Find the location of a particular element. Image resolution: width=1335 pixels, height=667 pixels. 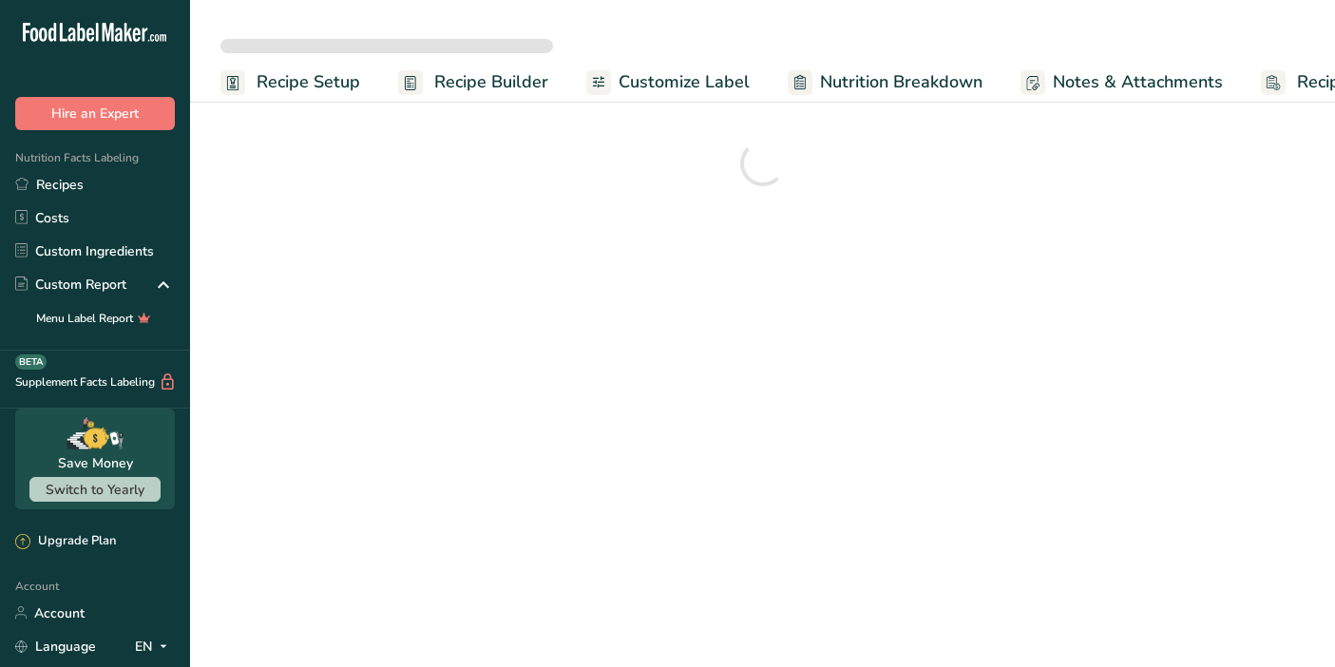

span: Recipe Setup is located at coordinates (308, 82).